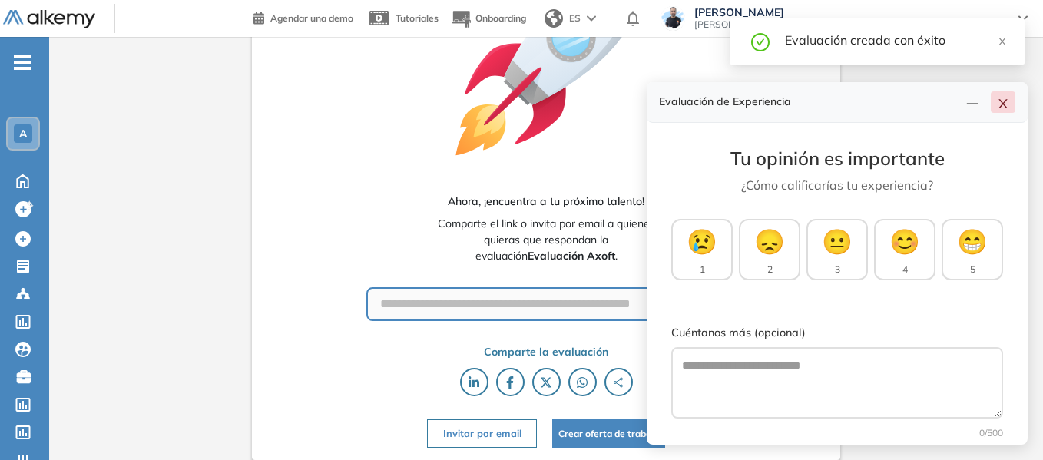 This screenshot has height=460, width=1043. I want to click on h3: Tu opinión es importante, so click(838, 158).